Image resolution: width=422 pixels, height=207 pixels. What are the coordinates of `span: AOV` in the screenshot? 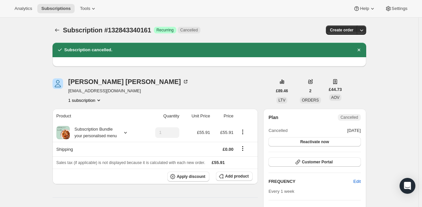 It's located at (335, 97).